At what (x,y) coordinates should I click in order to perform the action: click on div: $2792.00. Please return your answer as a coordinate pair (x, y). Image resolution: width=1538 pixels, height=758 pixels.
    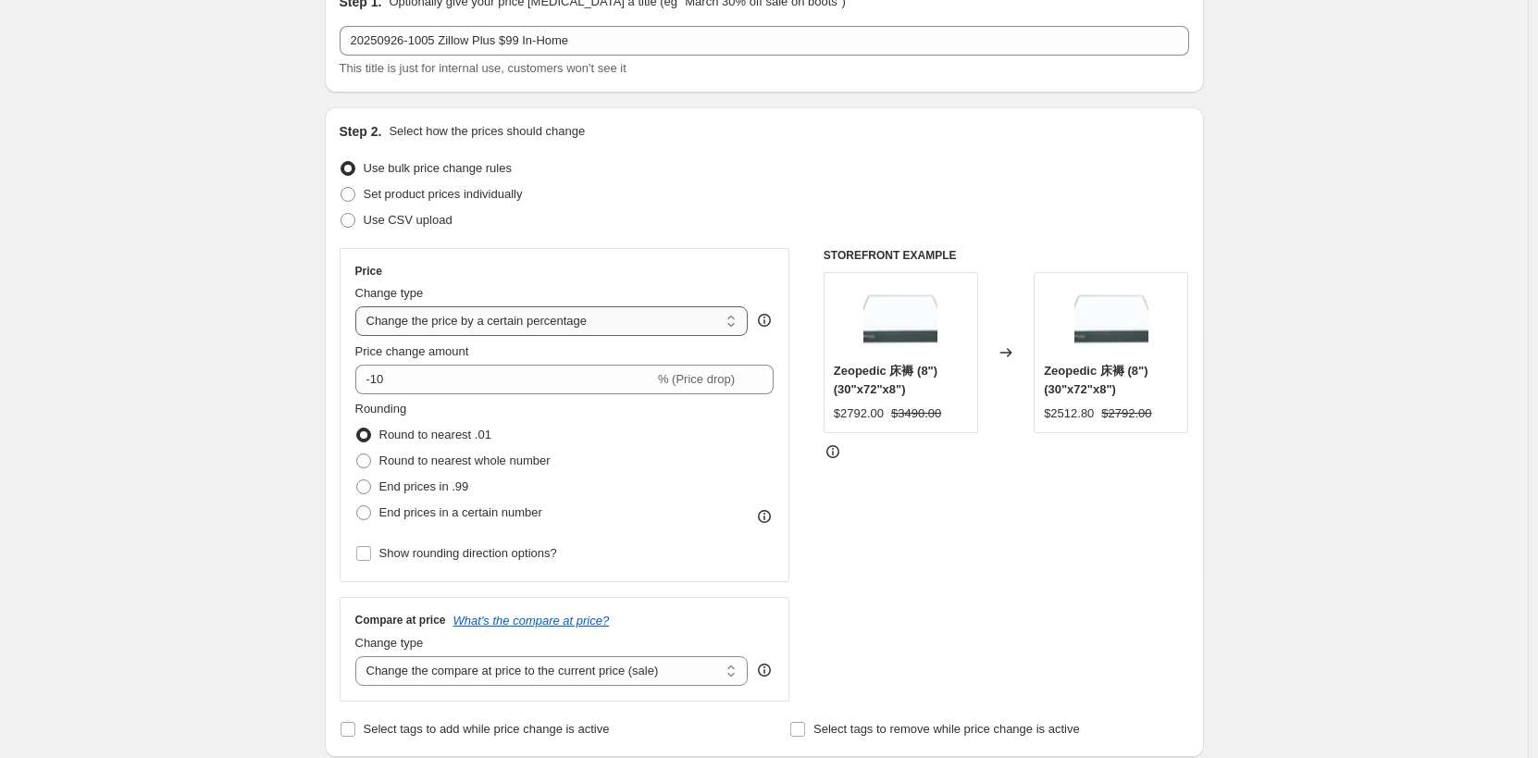
    Looking at the image, I should click on (859, 414).